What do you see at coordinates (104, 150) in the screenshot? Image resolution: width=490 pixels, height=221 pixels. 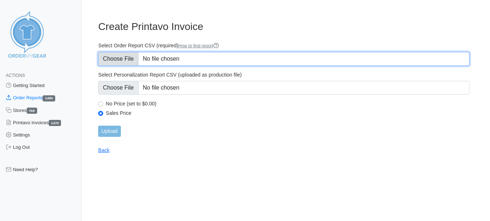 I see `a: Back` at bounding box center [104, 150].